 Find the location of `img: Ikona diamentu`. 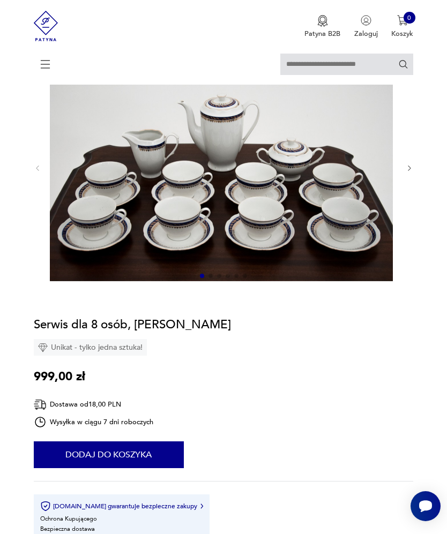

img: Ikona diamentu is located at coordinates (43, 348).